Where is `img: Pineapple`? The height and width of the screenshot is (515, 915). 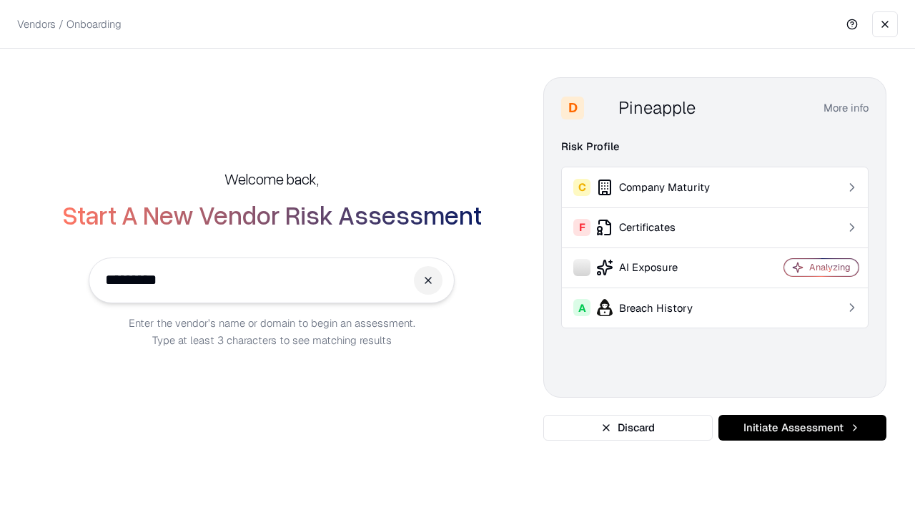 img: Pineapple is located at coordinates (601, 108).